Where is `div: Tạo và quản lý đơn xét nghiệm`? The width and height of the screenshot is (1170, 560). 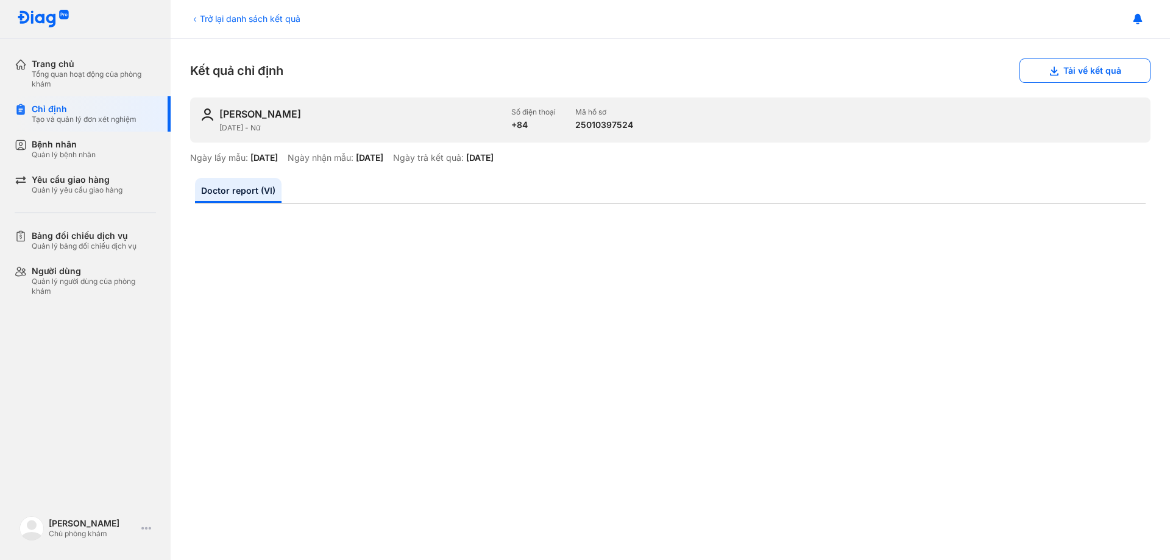
div: Tạo và quản lý đơn xét nghiệm is located at coordinates (84, 119).